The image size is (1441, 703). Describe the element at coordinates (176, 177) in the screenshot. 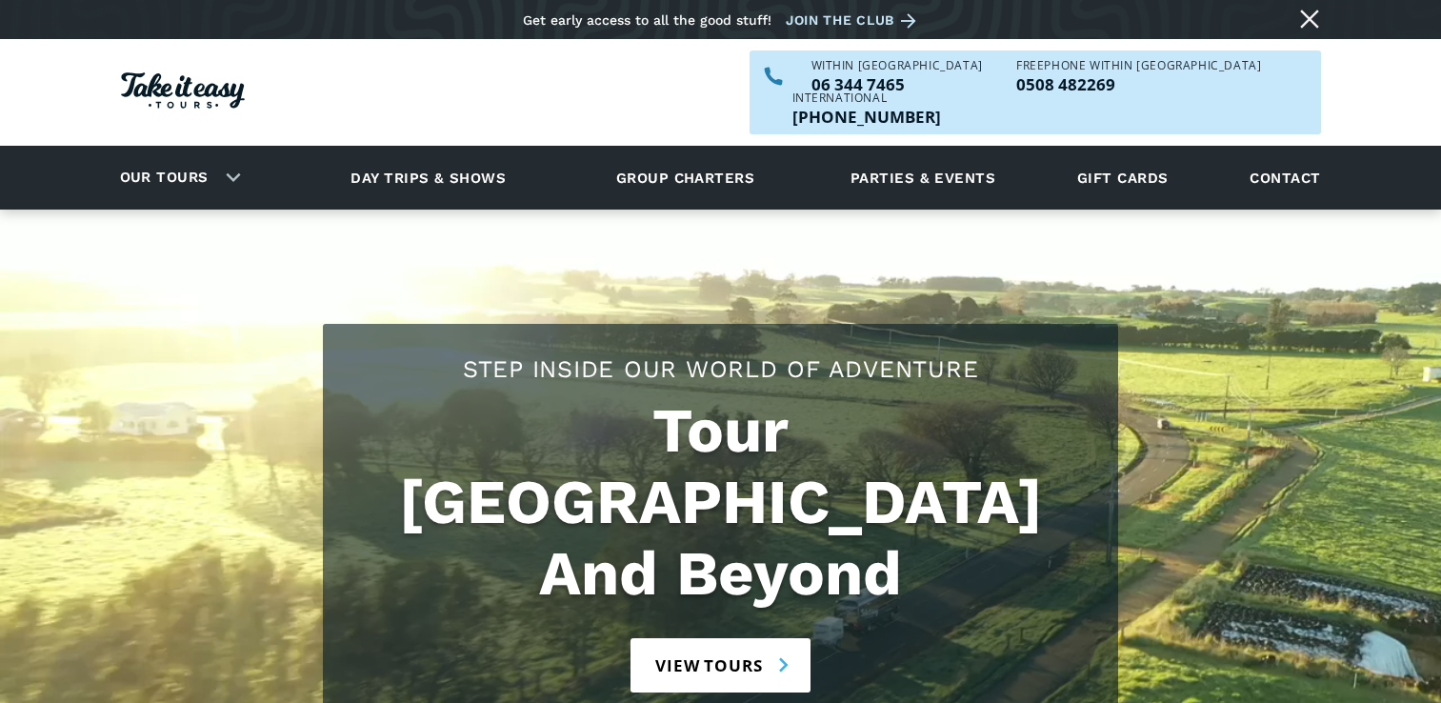

I see `div: Our tours` at that location.